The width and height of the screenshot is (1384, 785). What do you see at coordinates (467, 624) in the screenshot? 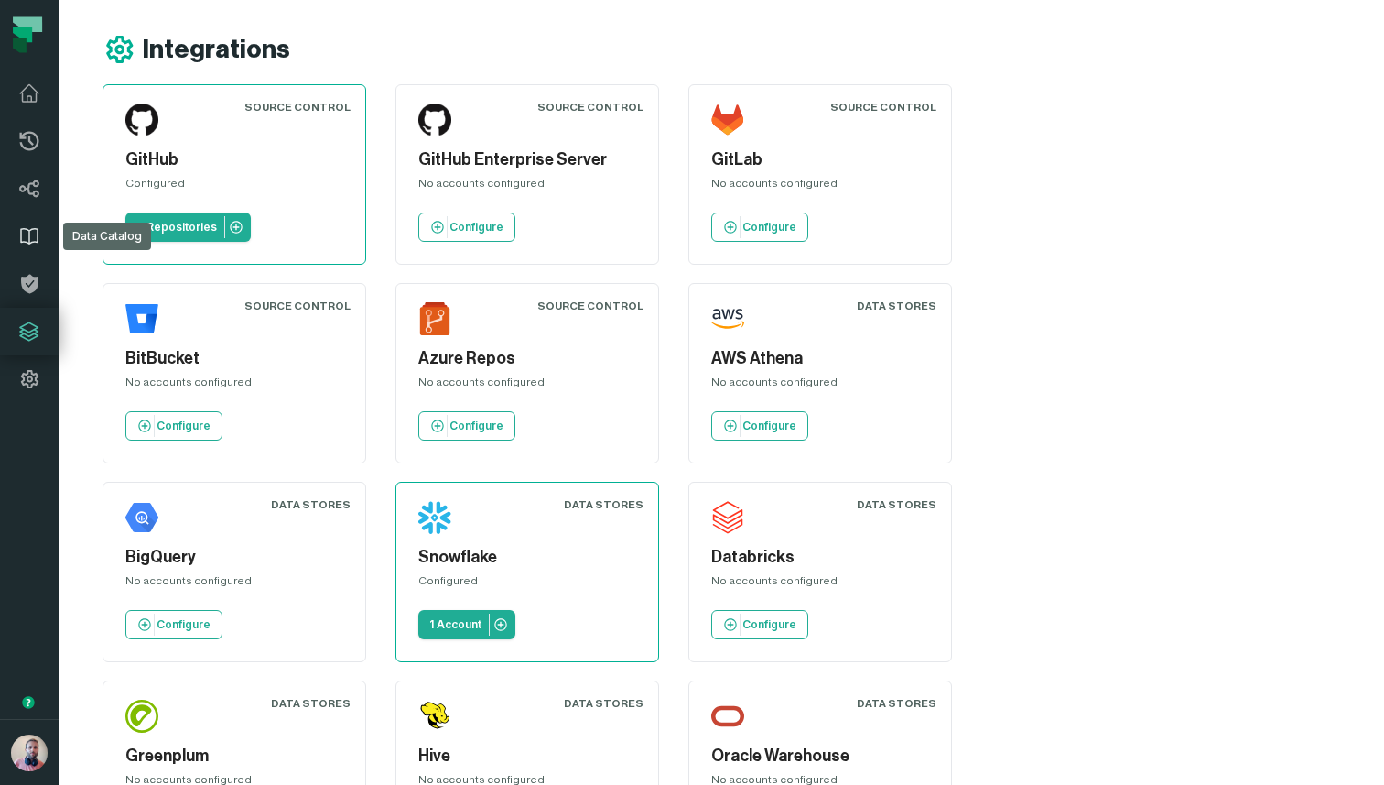
I see `a: 1 Account` at bounding box center [467, 624].